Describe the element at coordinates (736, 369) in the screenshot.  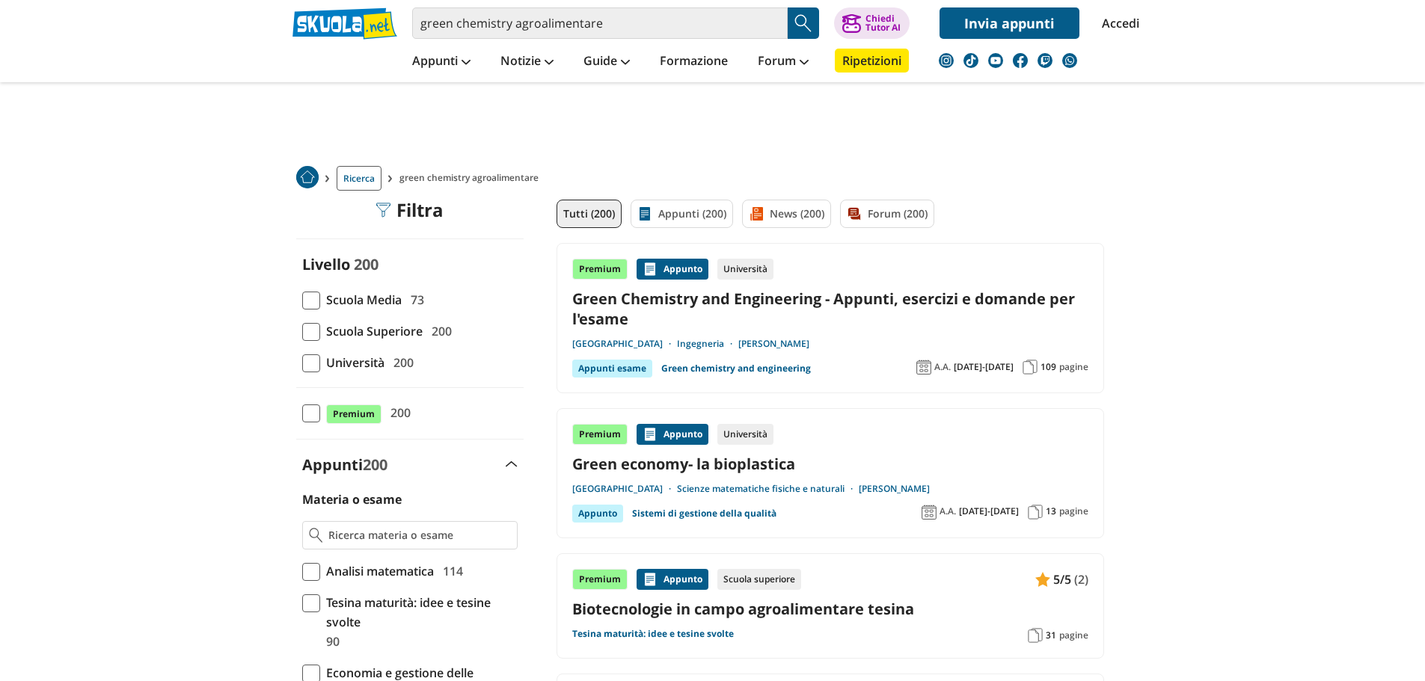
I see `a: Green chemistry and engineering` at that location.